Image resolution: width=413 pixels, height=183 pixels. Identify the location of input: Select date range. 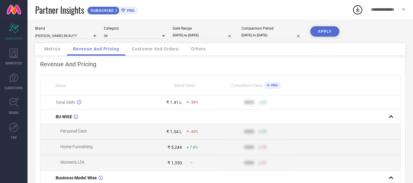
(203, 35).